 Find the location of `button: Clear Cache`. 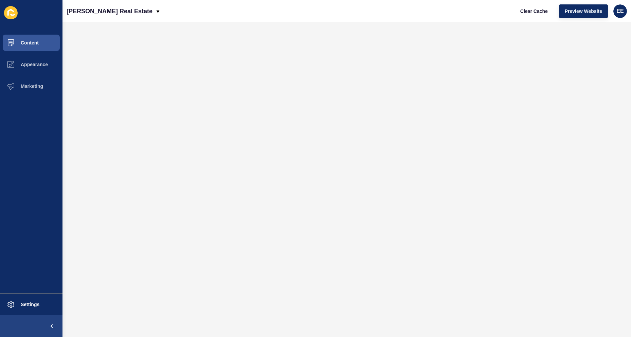

button: Clear Cache is located at coordinates (534, 11).